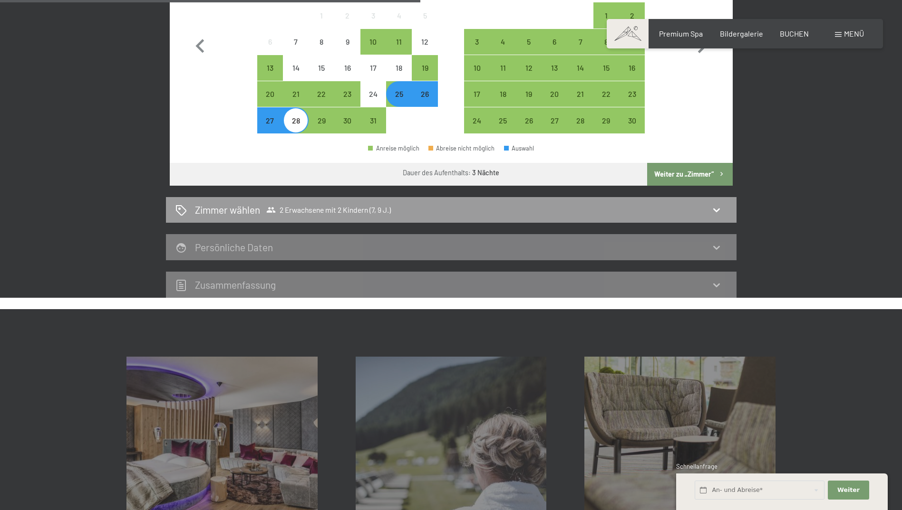 The height and width of the screenshot is (510, 902). I want to click on div: 23, so click(632, 102).